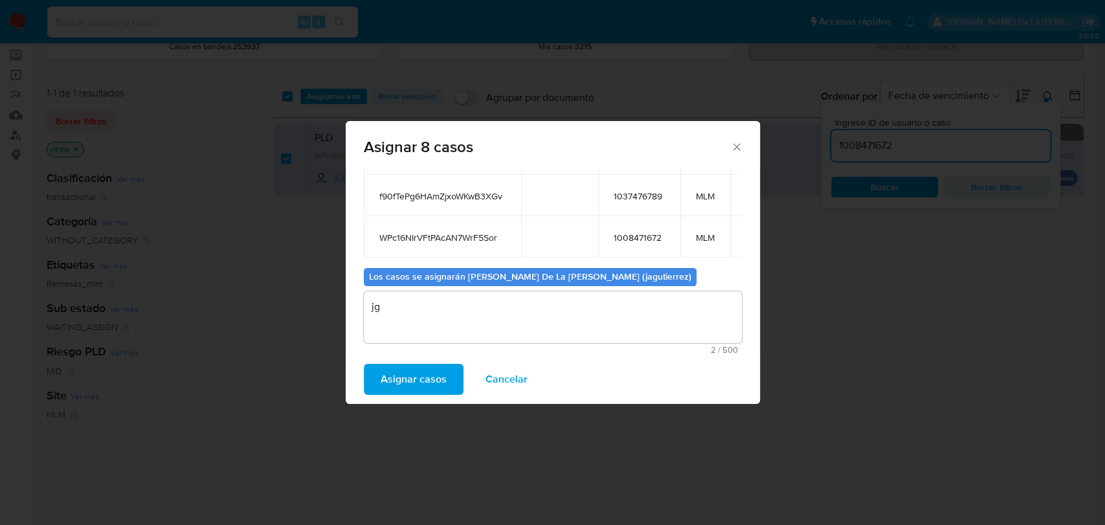 This screenshot has width=1105, height=525. What do you see at coordinates (414, 379) in the screenshot?
I see `button: Asignar casos` at bounding box center [414, 379].